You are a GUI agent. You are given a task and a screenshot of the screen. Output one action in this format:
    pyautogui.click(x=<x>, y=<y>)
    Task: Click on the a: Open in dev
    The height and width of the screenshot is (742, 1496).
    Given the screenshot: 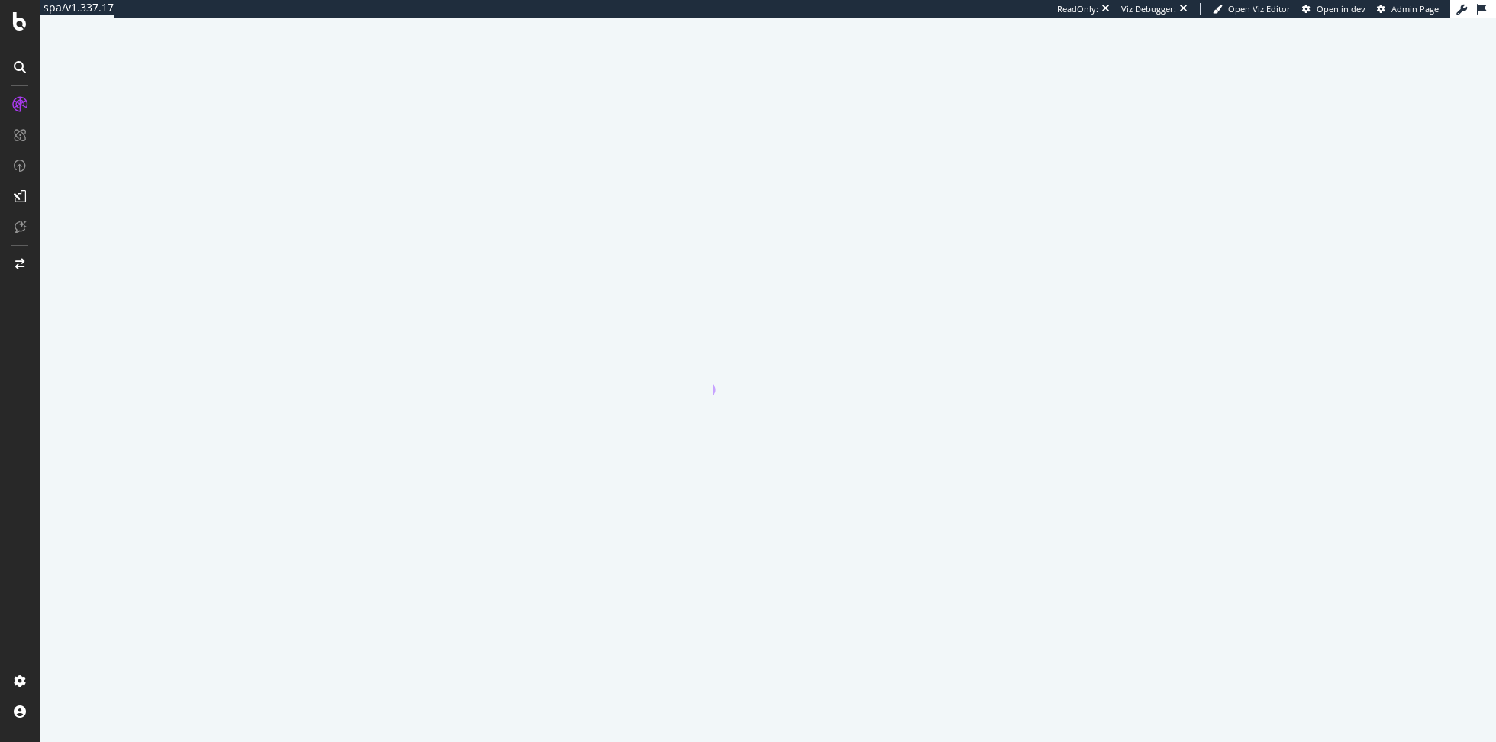 What is the action you would take?
    pyautogui.click(x=1334, y=9)
    